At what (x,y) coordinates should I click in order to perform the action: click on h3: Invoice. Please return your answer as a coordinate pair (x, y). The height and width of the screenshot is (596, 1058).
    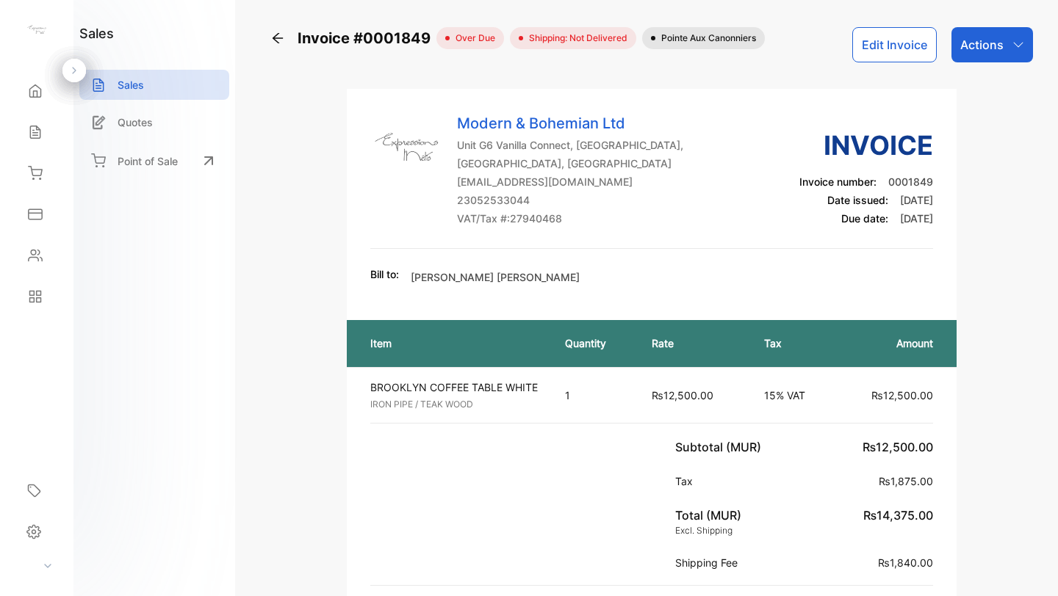
    Looking at the image, I should click on (866, 145).